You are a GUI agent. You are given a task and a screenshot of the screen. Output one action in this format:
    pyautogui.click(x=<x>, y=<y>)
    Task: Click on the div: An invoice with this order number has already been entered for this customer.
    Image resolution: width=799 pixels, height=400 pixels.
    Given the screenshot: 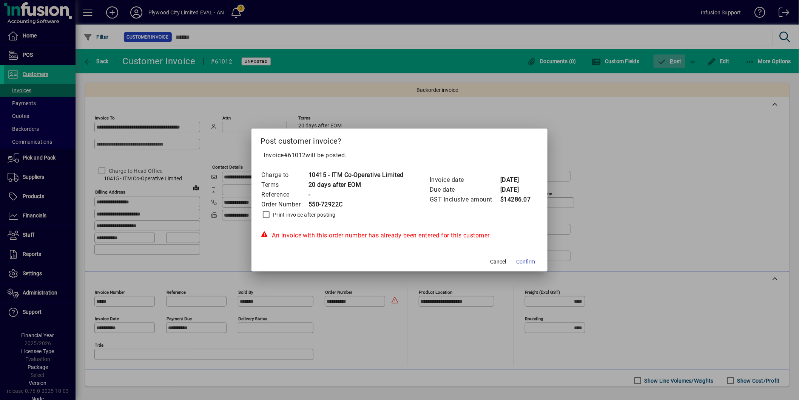 What is the action you would take?
    pyautogui.click(x=400, y=235)
    